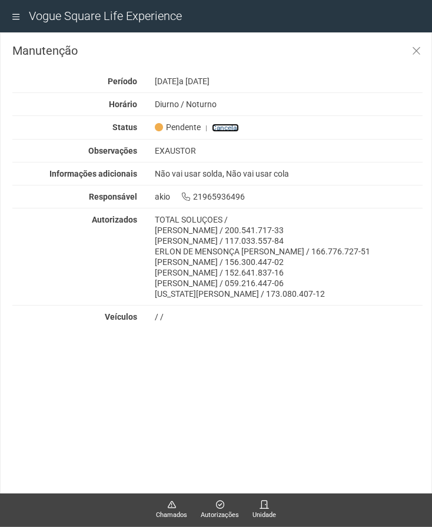 Image resolution: width=432 pixels, height=527 pixels. What do you see at coordinates (93, 174) in the screenshot?
I see `strong: Informações adicionais` at bounding box center [93, 174].